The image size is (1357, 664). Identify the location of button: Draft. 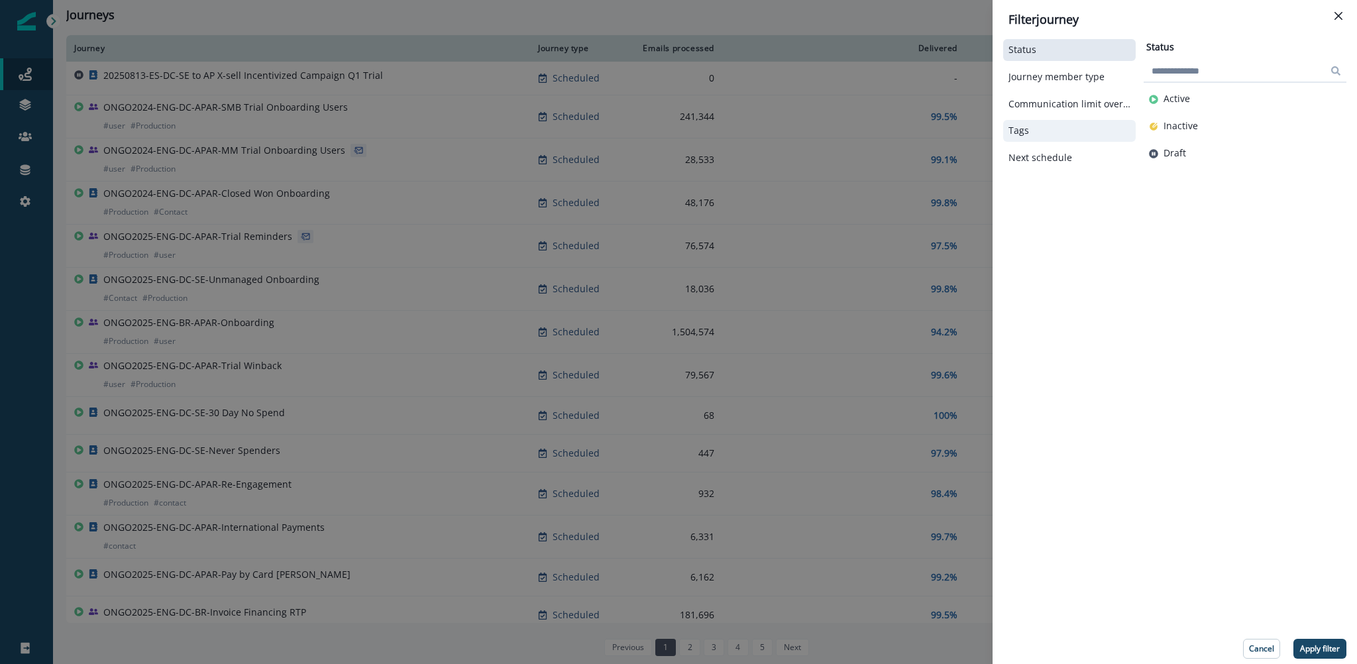
(1245, 153).